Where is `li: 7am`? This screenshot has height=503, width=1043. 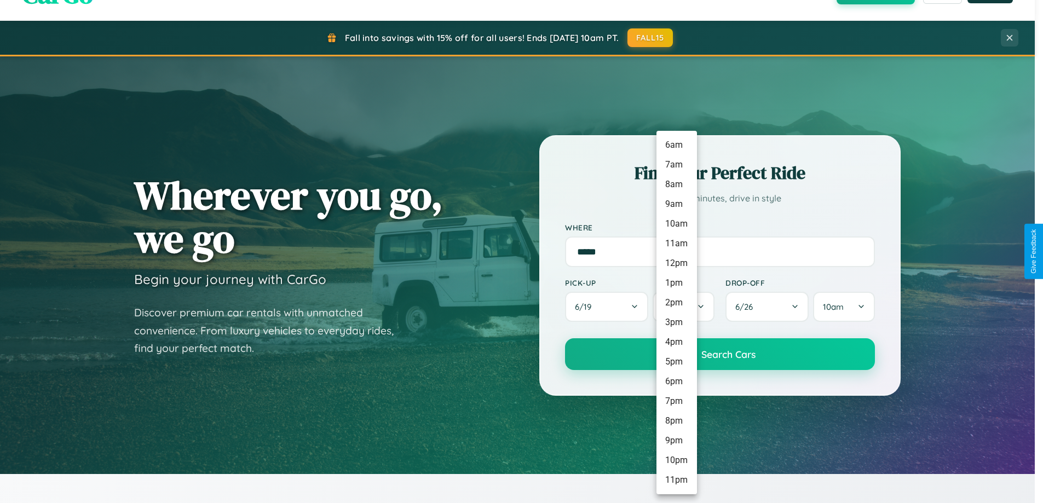 li: 7am is located at coordinates (676, 165).